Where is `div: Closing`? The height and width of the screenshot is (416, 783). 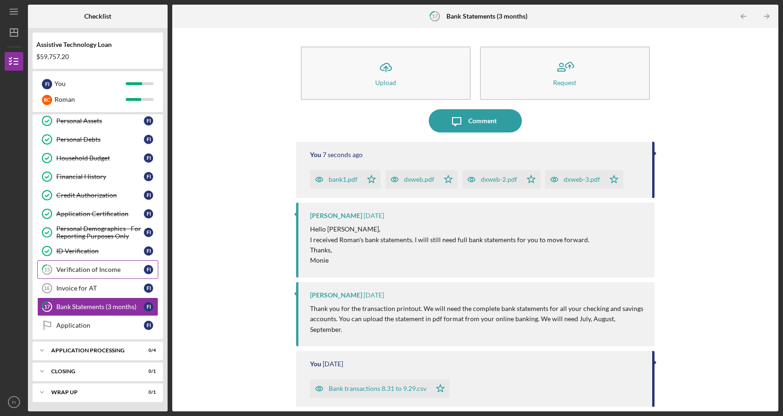
div: Closing is located at coordinates (92, 372).